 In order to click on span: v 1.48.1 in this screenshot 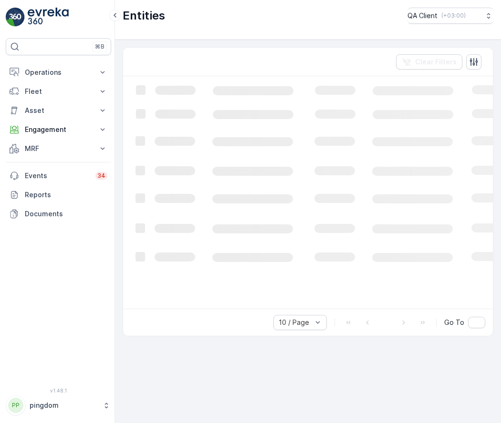, I will do `click(58, 391)`.